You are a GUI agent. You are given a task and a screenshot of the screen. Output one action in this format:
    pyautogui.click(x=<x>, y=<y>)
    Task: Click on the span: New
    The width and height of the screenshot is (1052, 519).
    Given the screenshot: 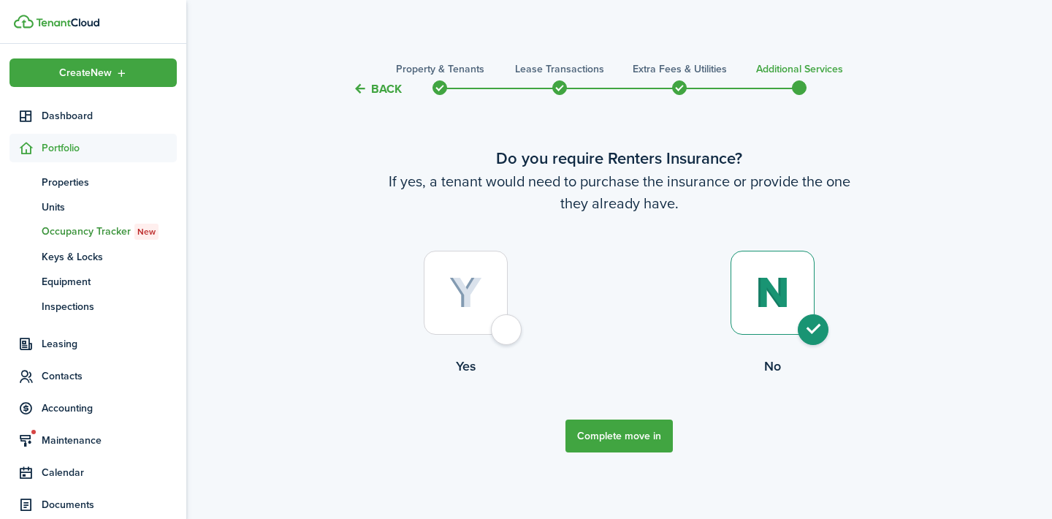 What is the action you would take?
    pyautogui.click(x=146, y=232)
    